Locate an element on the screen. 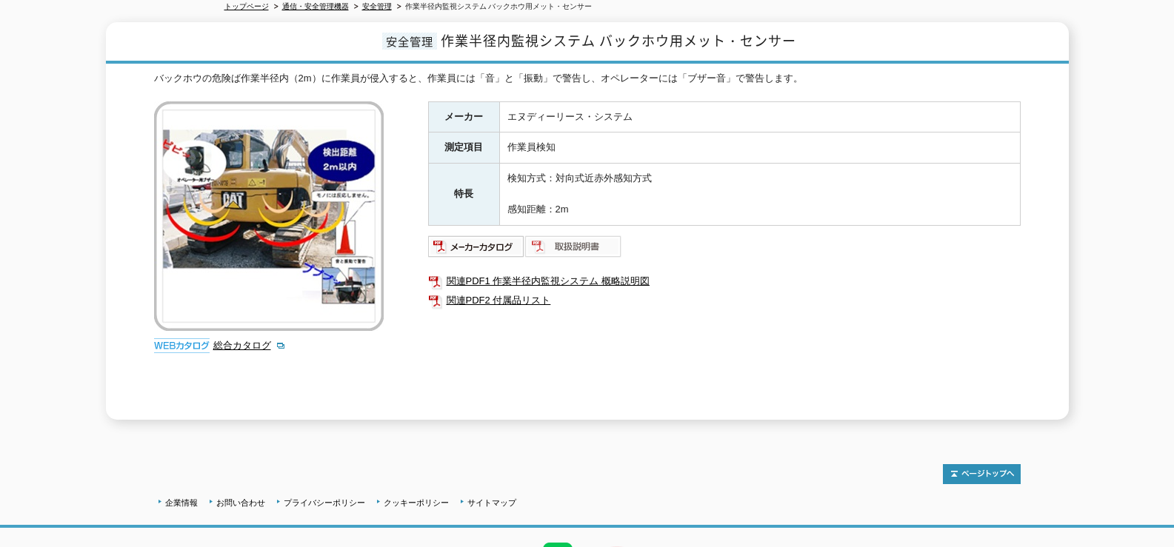 Image resolution: width=1174 pixels, height=547 pixels. a: 安全管理 is located at coordinates (377, 6).